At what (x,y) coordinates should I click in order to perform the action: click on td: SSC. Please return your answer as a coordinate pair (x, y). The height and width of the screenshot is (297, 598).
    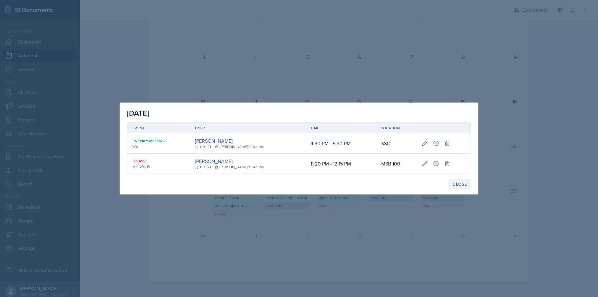
    Looking at the image, I should click on (397, 143).